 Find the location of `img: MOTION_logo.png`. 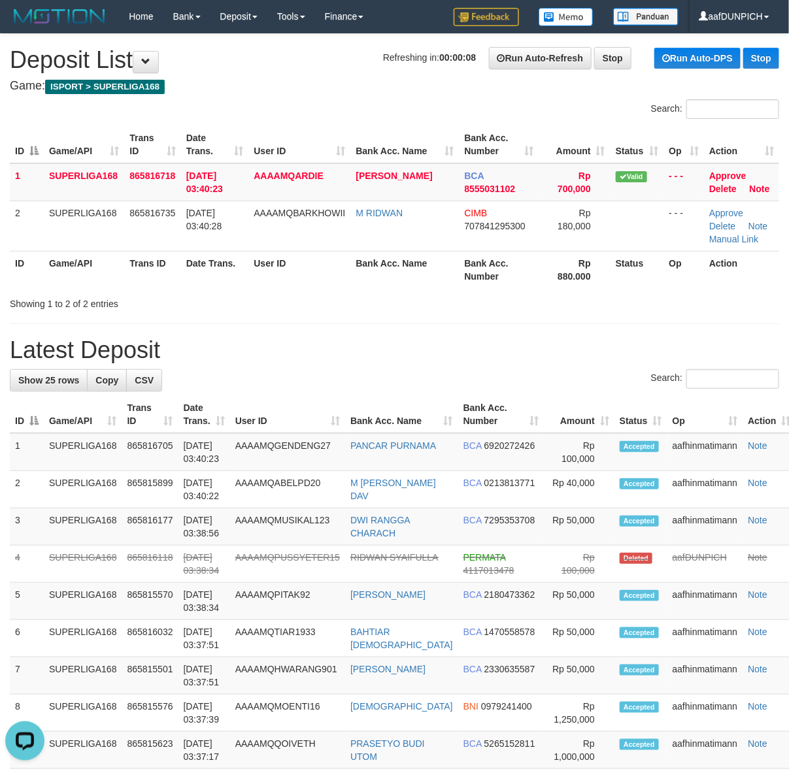

img: MOTION_logo.png is located at coordinates (59, 16).